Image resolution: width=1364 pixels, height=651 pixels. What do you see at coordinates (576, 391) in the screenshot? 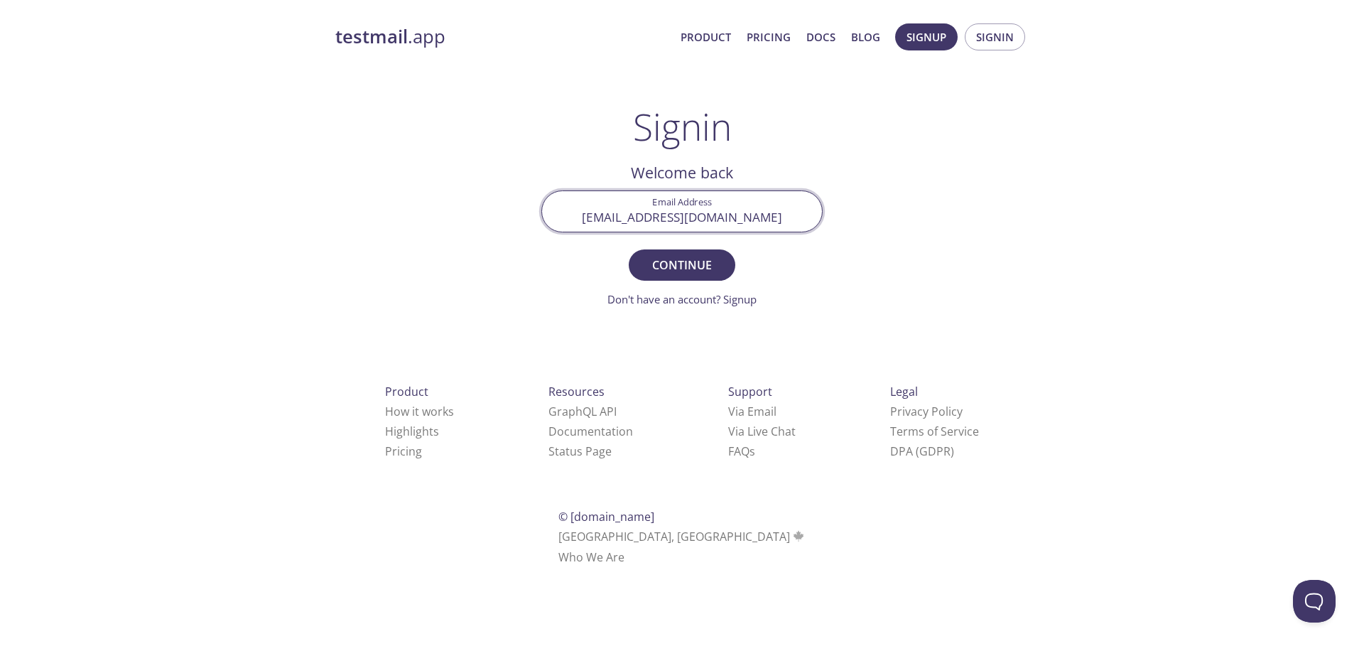
I see `span: Resources` at bounding box center [576, 391].